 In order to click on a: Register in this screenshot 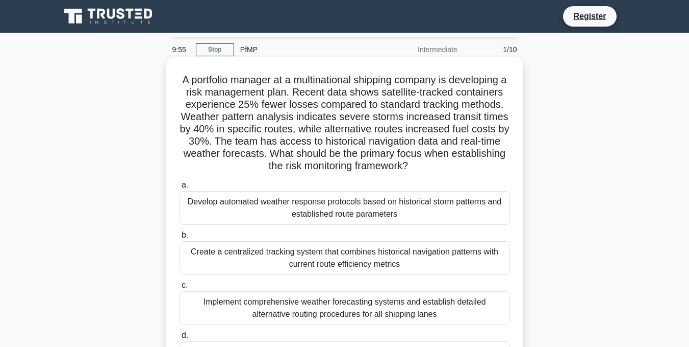, I will do `click(590, 16)`.